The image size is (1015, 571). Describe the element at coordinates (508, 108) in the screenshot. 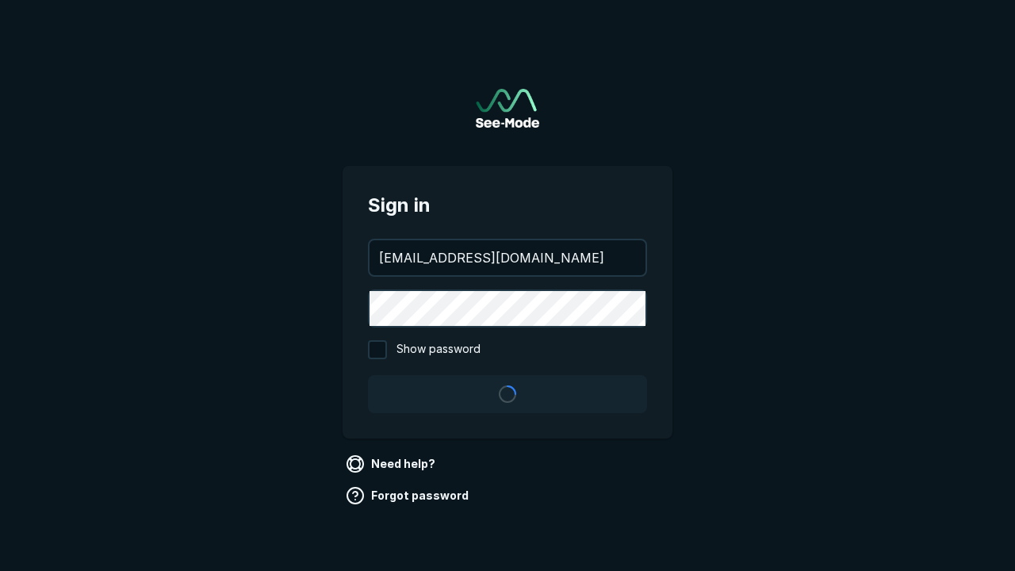

I see `a: Go to sign in` at that location.